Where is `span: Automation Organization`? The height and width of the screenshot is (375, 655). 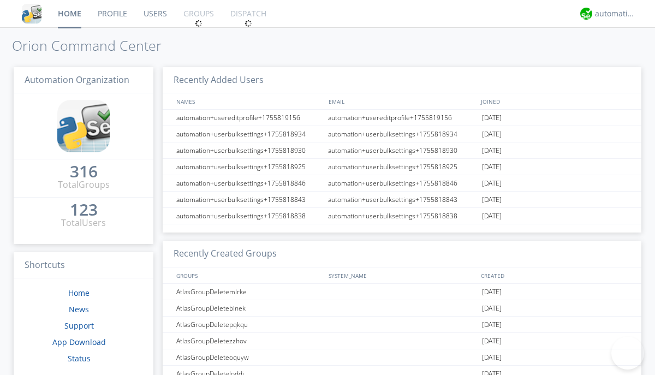
span: Automation Organization is located at coordinates (77, 80).